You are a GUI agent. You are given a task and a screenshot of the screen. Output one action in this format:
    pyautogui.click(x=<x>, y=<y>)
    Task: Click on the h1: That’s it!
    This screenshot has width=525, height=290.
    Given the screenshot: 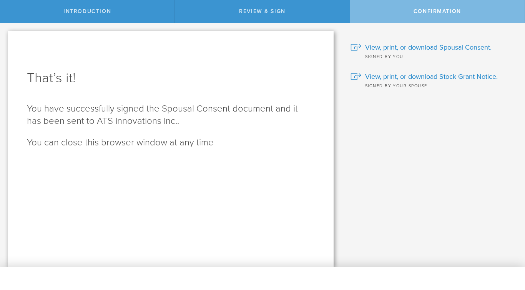 What is the action you would take?
    pyautogui.click(x=171, y=78)
    